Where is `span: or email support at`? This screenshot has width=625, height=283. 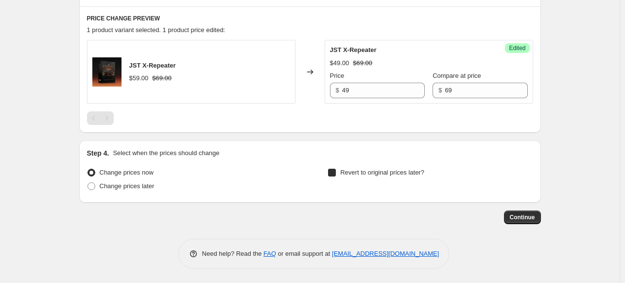
span: or email support at is located at coordinates (304, 253).